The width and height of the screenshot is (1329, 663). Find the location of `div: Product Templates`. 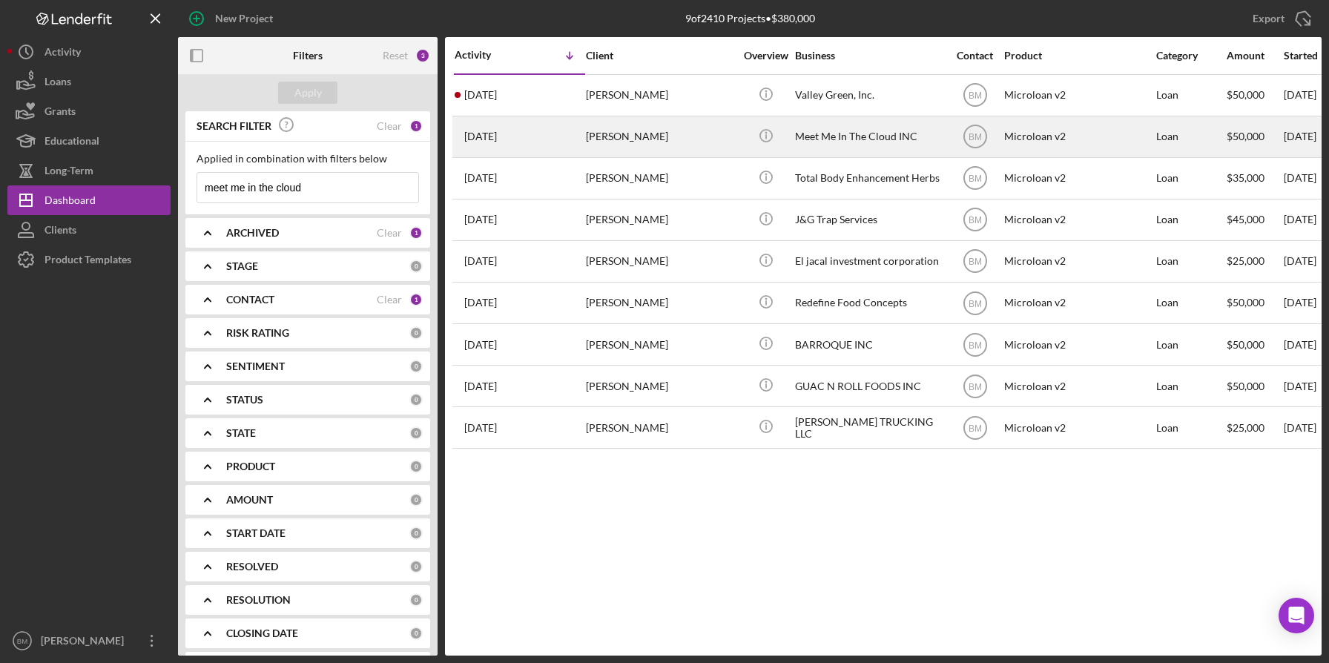

div: Product Templates is located at coordinates (88, 261).